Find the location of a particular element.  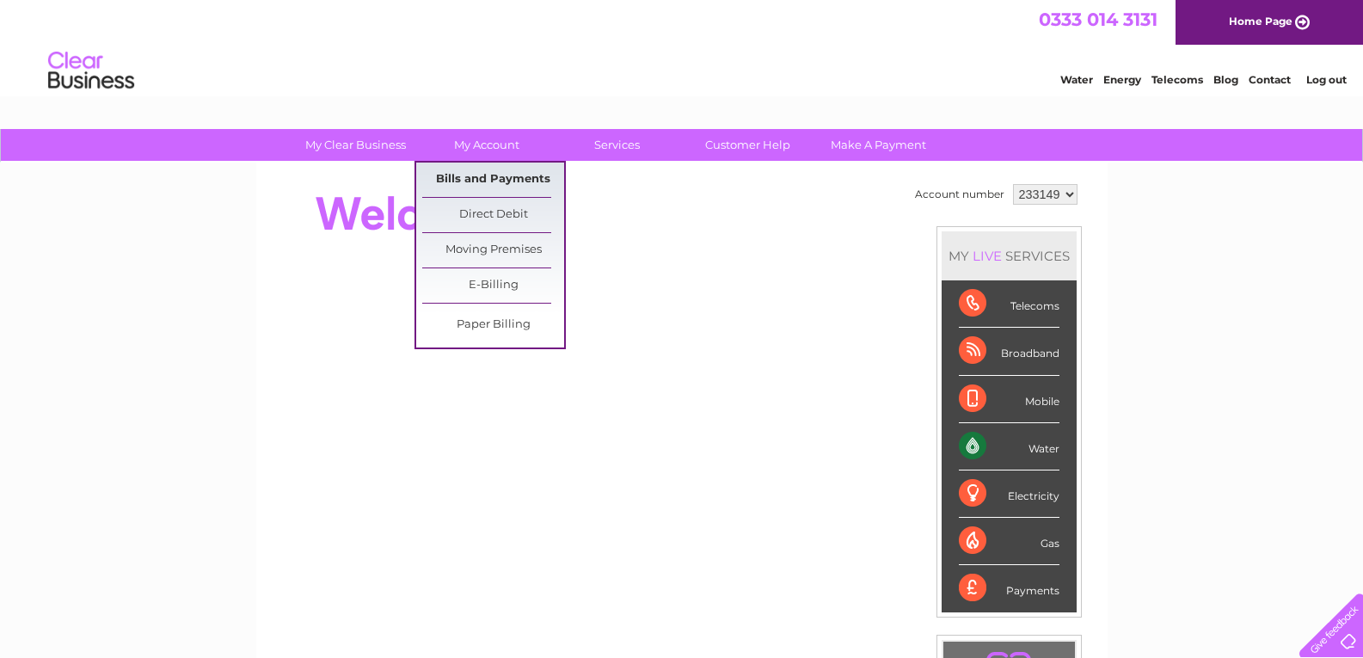

a: Services is located at coordinates (617, 144).